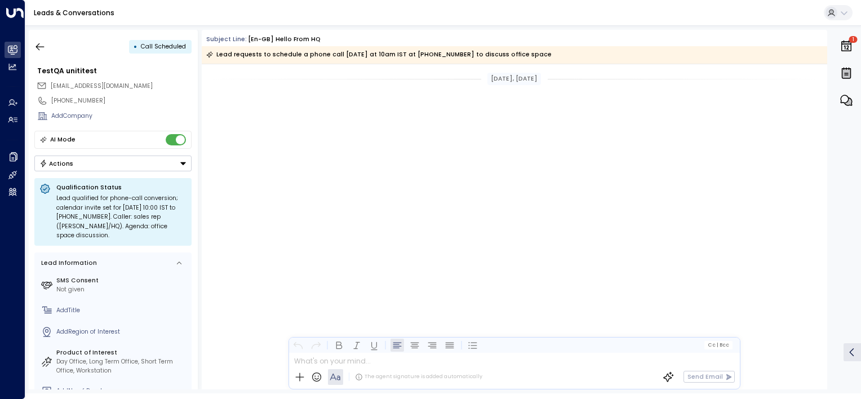 The image size is (861, 399). I want to click on p: Qualification Status, so click(121, 187).